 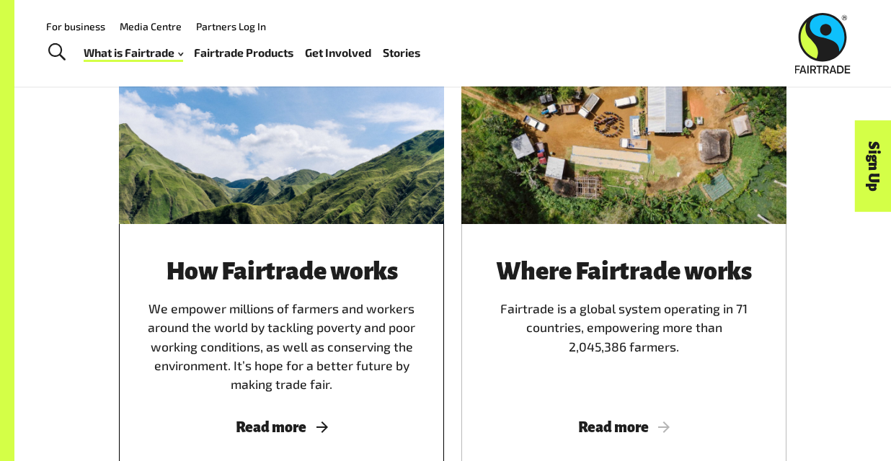 I want to click on a: Fairtrade Products, so click(x=244, y=53).